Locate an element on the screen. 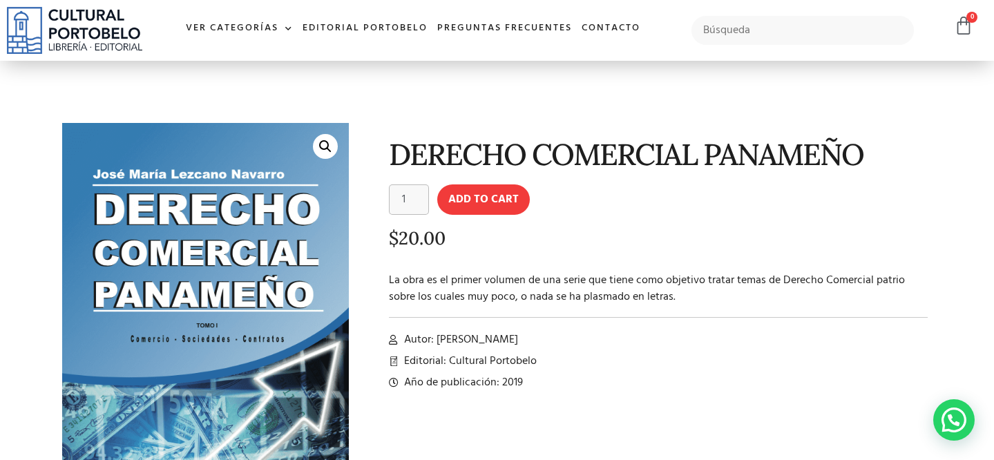 Image resolution: width=994 pixels, height=460 pixels. bdi: 20.00 is located at coordinates (417, 238).